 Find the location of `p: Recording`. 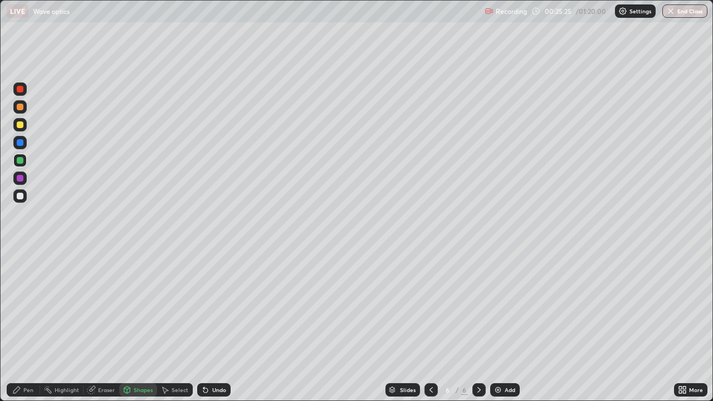

p: Recording is located at coordinates (511, 11).